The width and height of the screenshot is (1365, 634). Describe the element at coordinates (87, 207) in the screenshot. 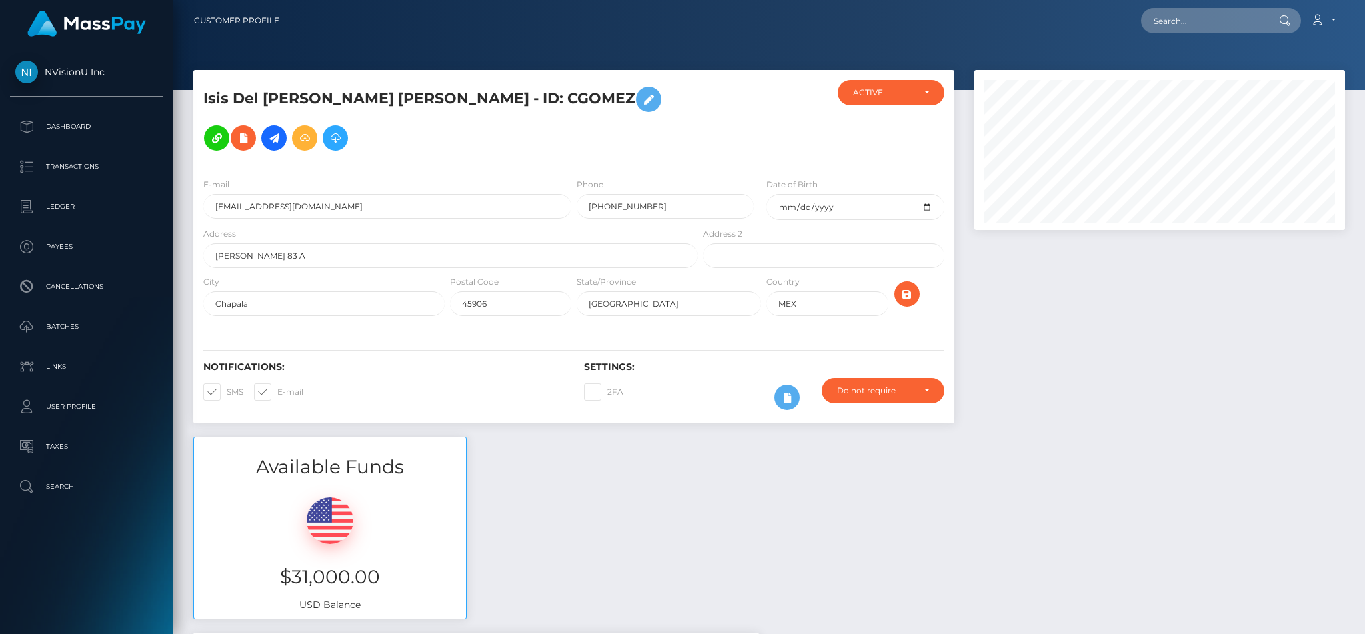

I see `a: Ledger` at that location.